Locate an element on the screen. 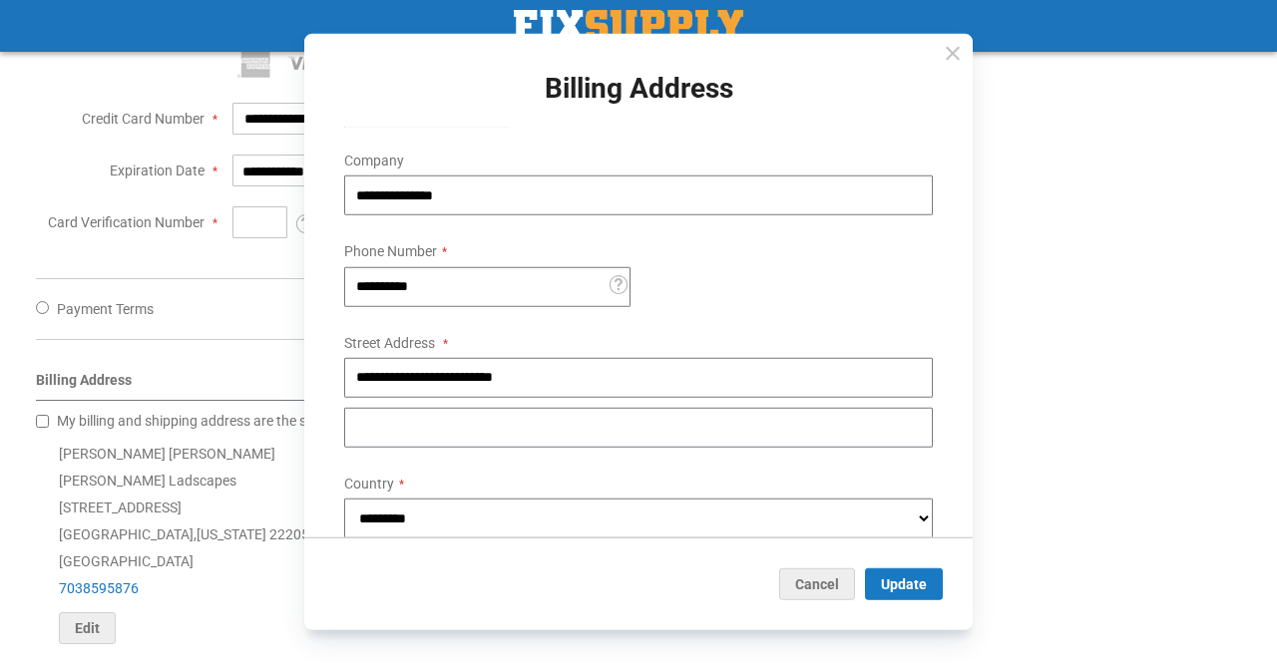 This screenshot has height=663, width=1277. span: My billing and shipping address are the same is located at coordinates (194, 421).